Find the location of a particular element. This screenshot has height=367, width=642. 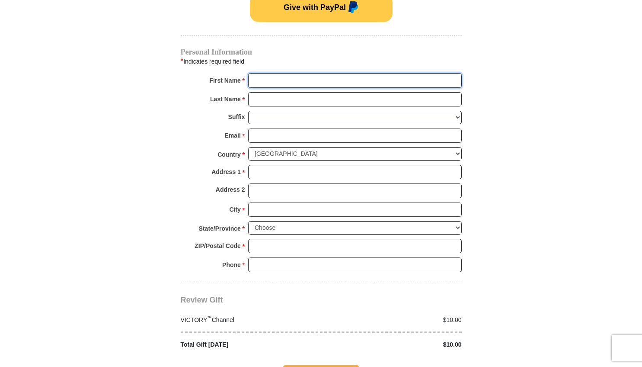

strong: Address 1 is located at coordinates (226, 172).